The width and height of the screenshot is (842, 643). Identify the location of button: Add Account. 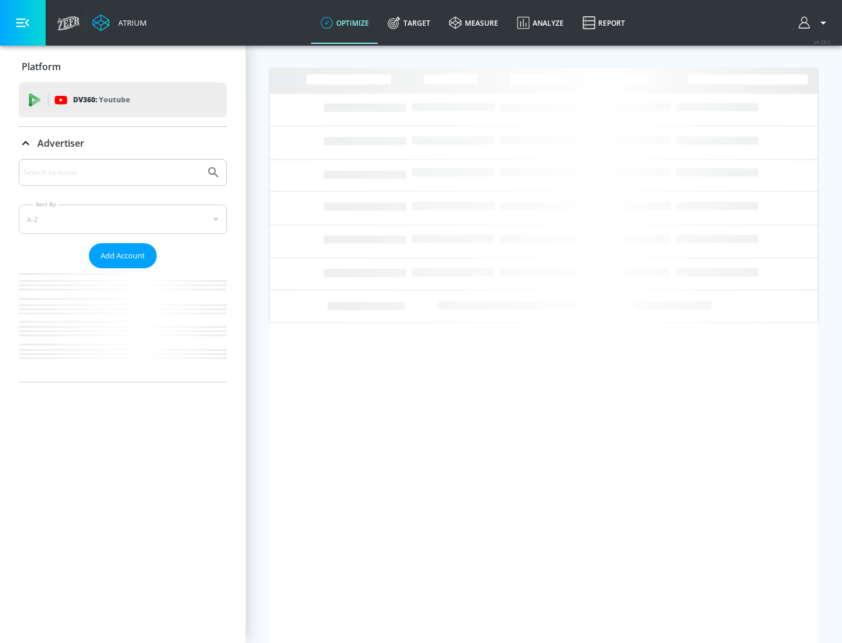
(123, 255).